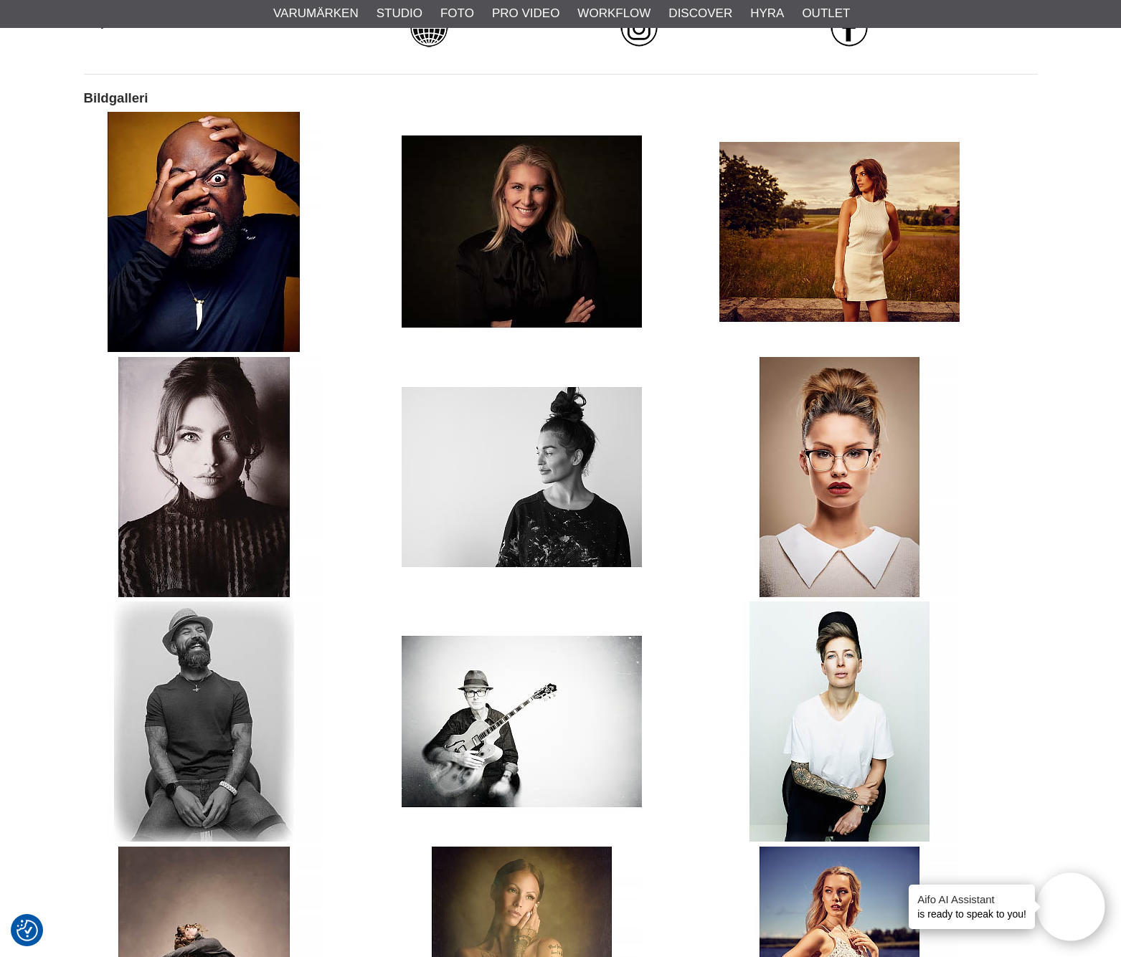 This screenshot has height=957, width=1121. What do you see at coordinates (825, 14) in the screenshot?
I see `a: Outlet` at bounding box center [825, 14].